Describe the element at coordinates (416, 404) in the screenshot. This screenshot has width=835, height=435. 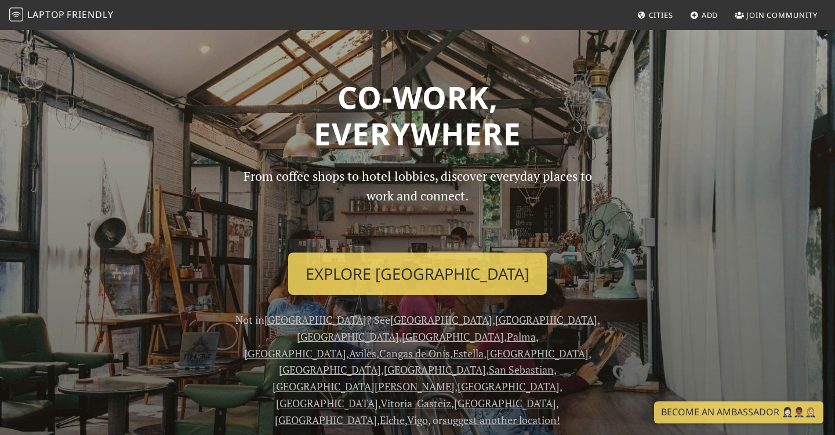
I see `a: Vitoria-Gasteiz` at that location.